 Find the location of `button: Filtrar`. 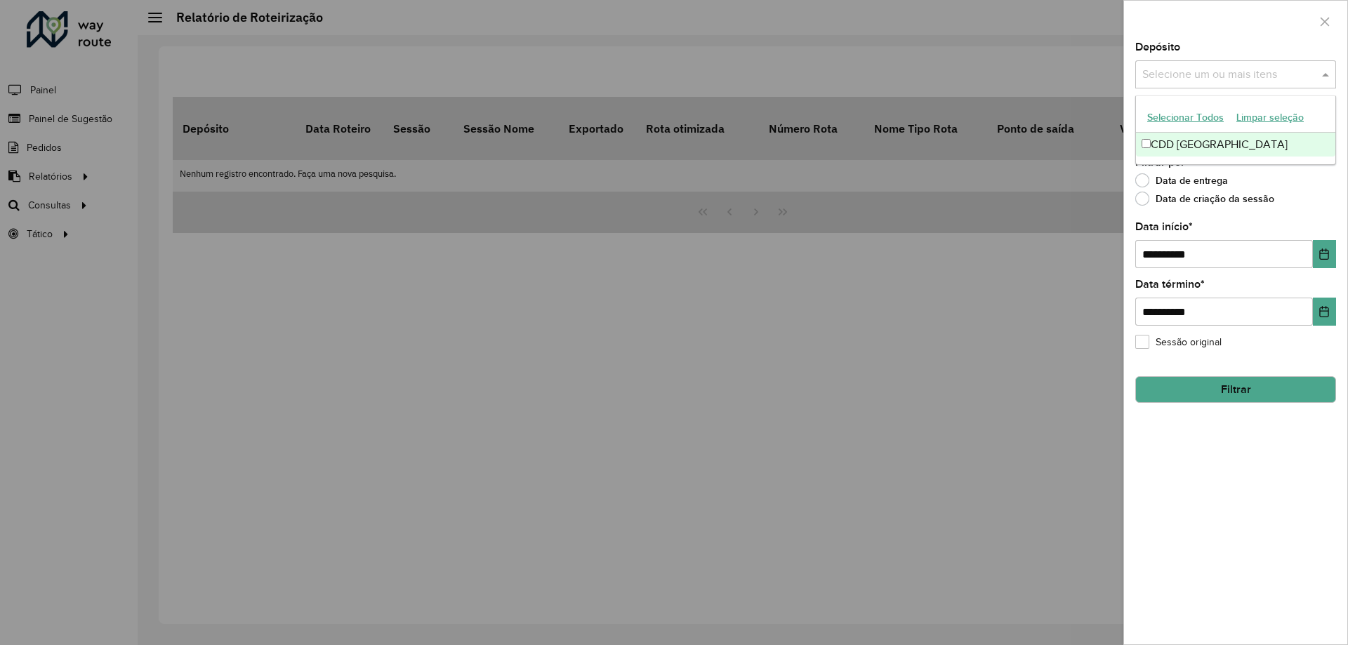

button: Filtrar is located at coordinates (1236, 390).